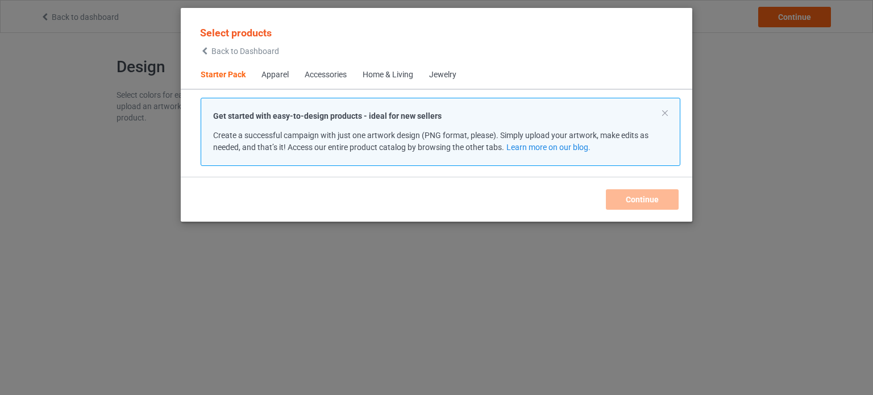  What do you see at coordinates (443, 75) in the screenshot?
I see `div: Jewelry` at bounding box center [443, 75].